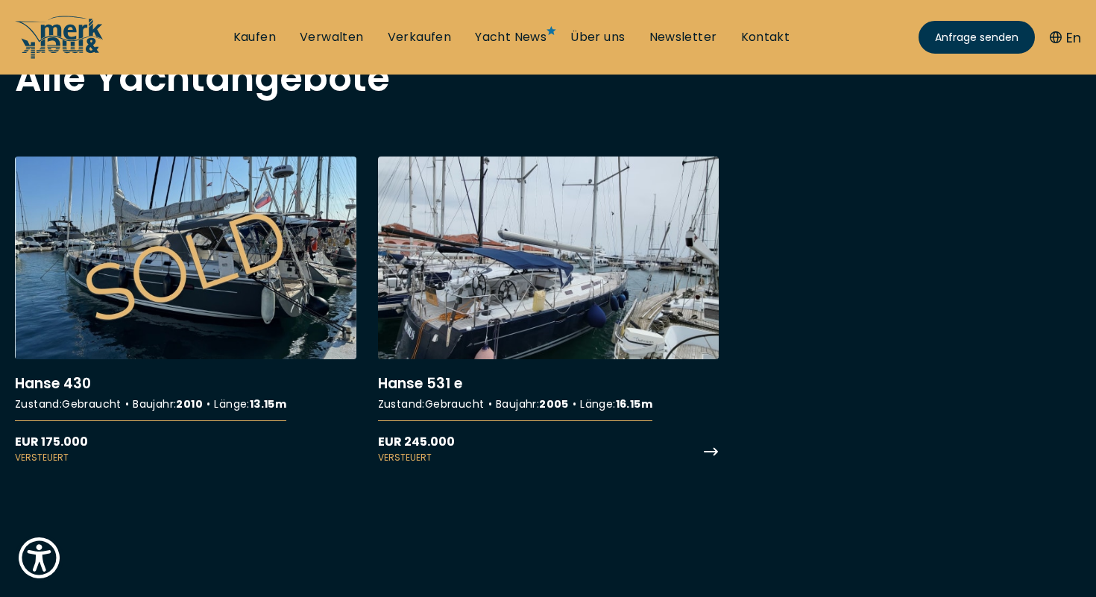  Describe the element at coordinates (683, 37) in the screenshot. I see `a: Newsletter` at that location.